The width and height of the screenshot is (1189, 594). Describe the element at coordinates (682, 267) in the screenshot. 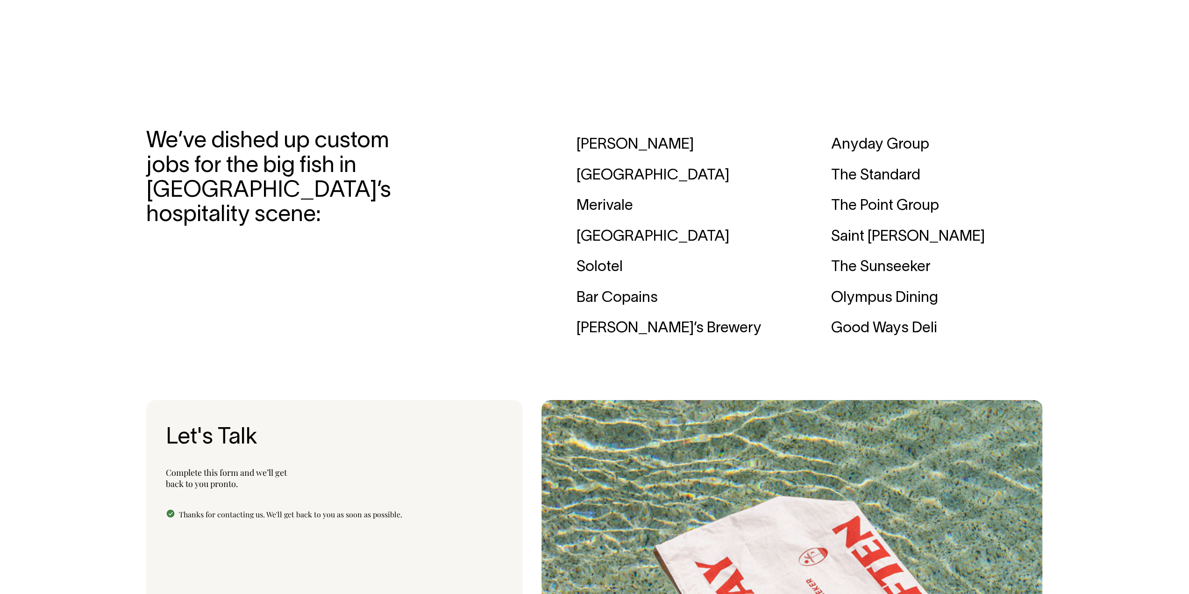

I see `div: Solotel` at that location.